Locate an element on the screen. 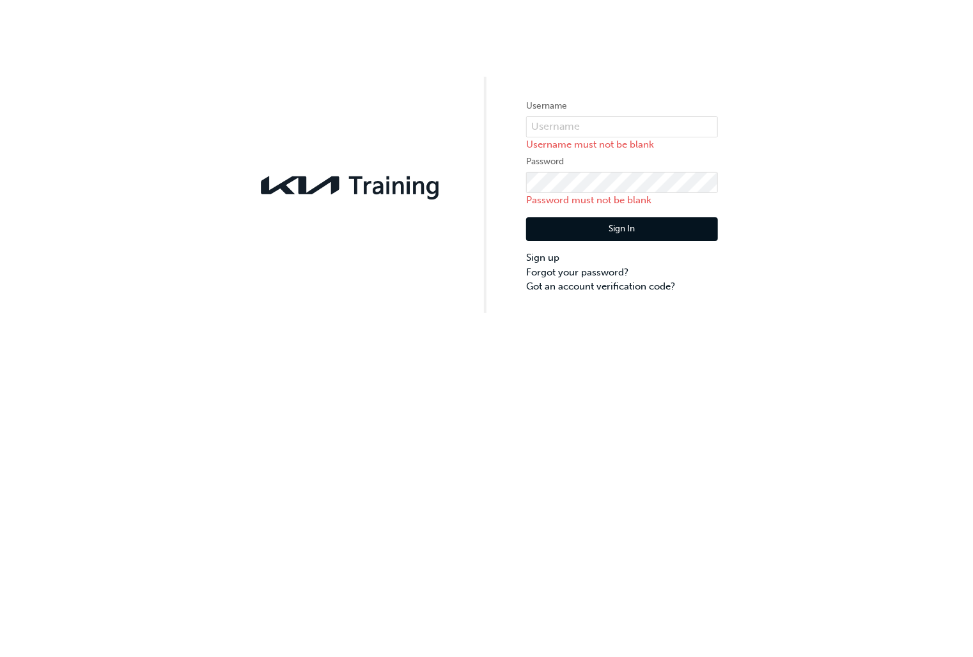 This screenshot has height=657, width=973. a: Sign up is located at coordinates (622, 258).